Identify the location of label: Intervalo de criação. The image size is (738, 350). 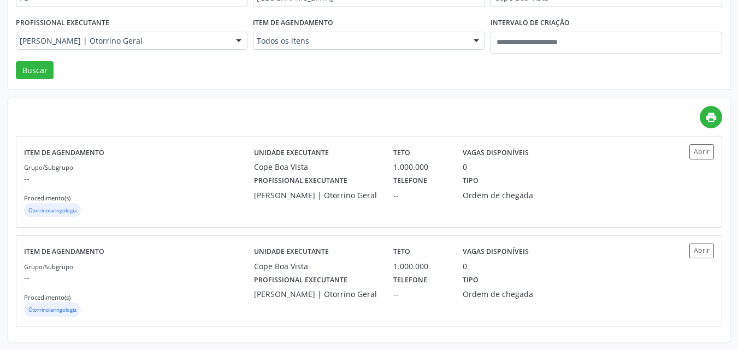
(530, 23).